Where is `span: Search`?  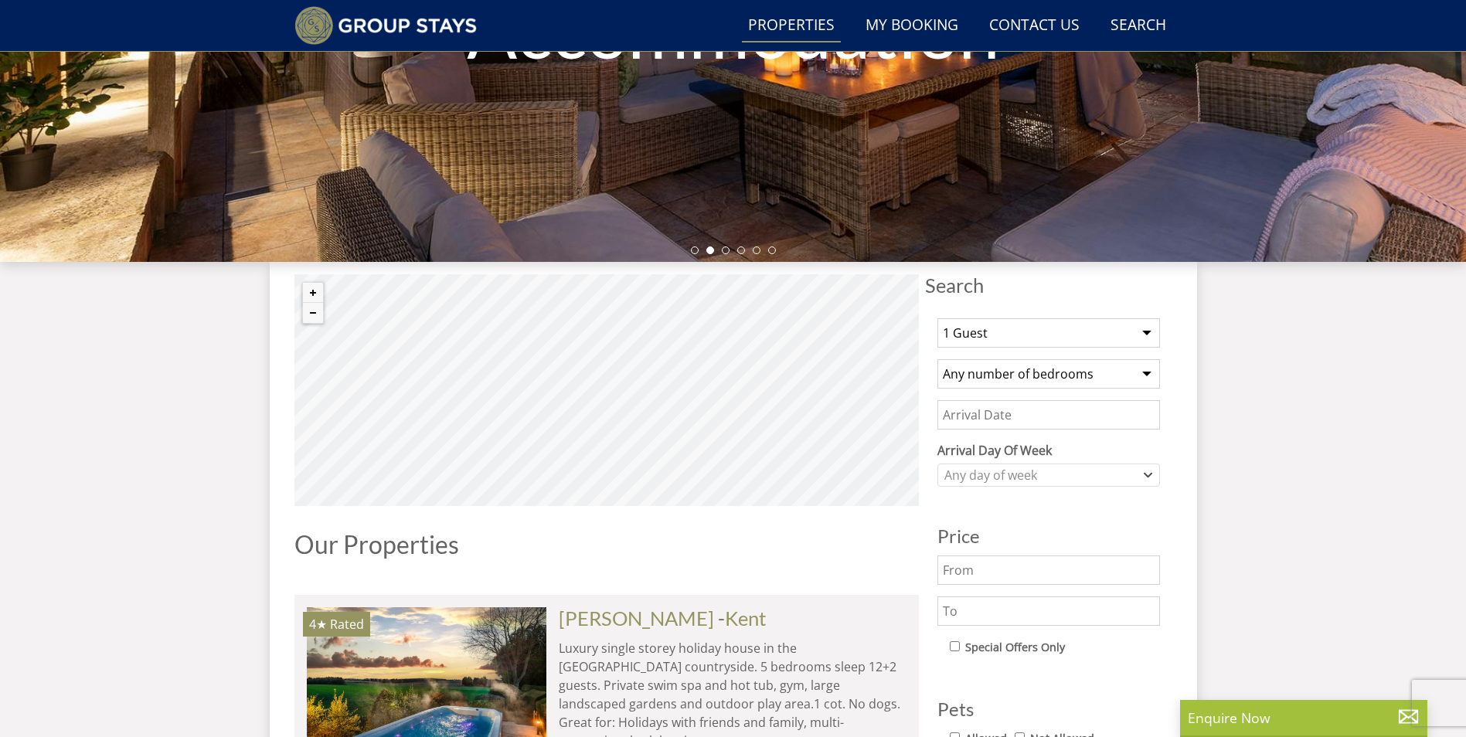 span: Search is located at coordinates (1049, 285).